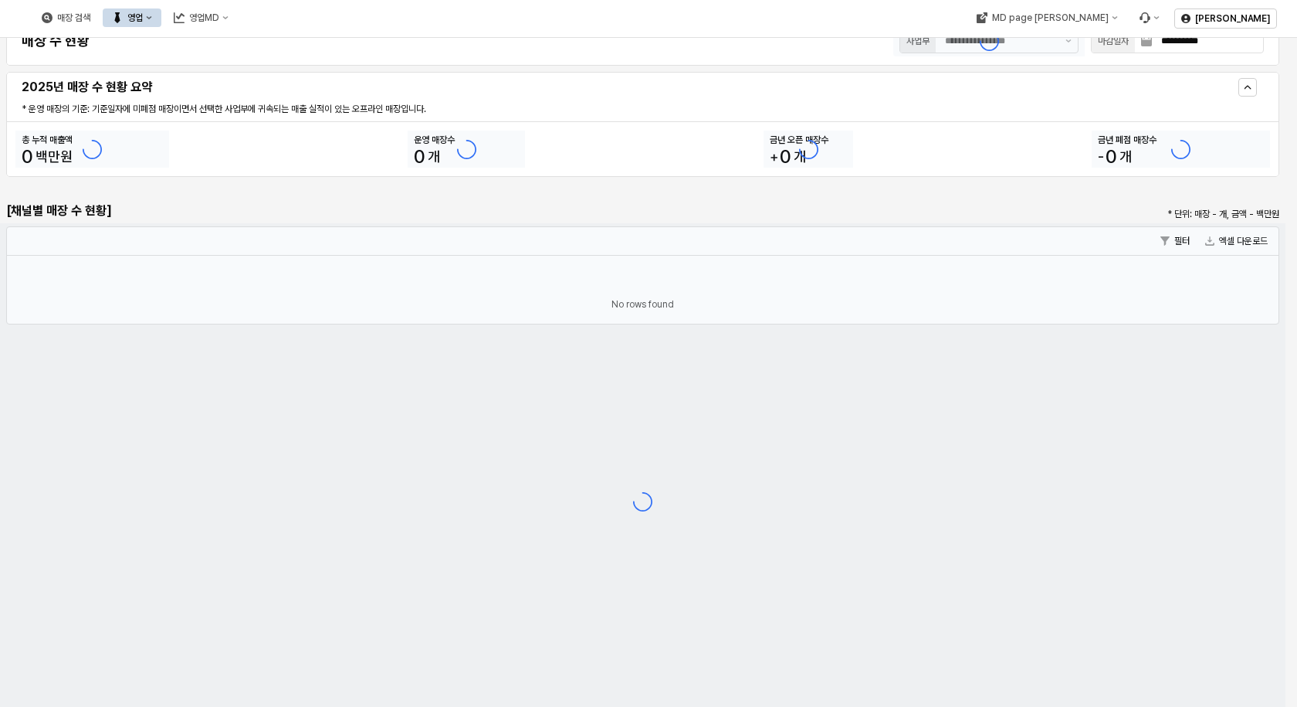  What do you see at coordinates (1114, 41) in the screenshot?
I see `div: 마감일자` at bounding box center [1114, 41].